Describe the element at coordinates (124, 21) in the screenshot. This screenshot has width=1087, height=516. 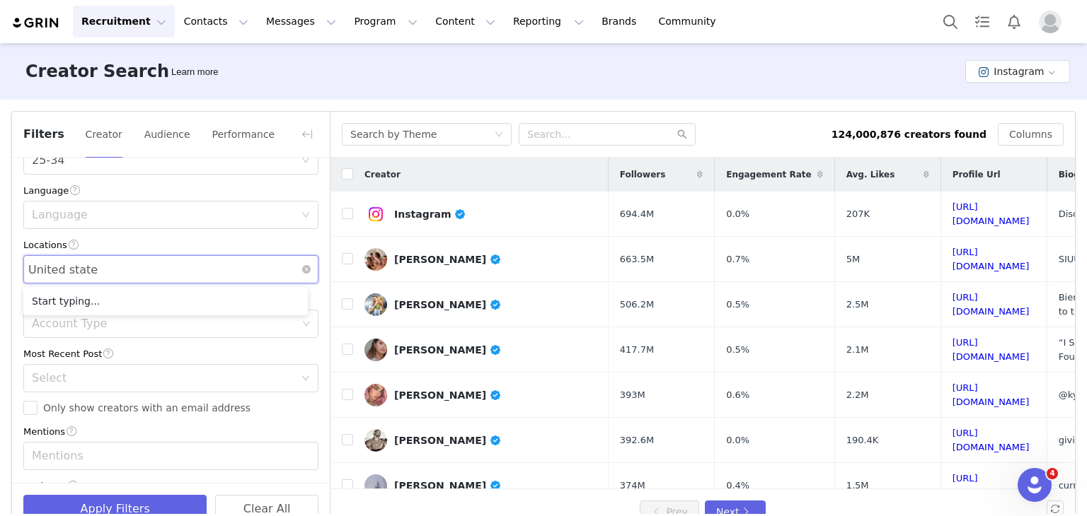
I see `button: Recruitment` at that location.